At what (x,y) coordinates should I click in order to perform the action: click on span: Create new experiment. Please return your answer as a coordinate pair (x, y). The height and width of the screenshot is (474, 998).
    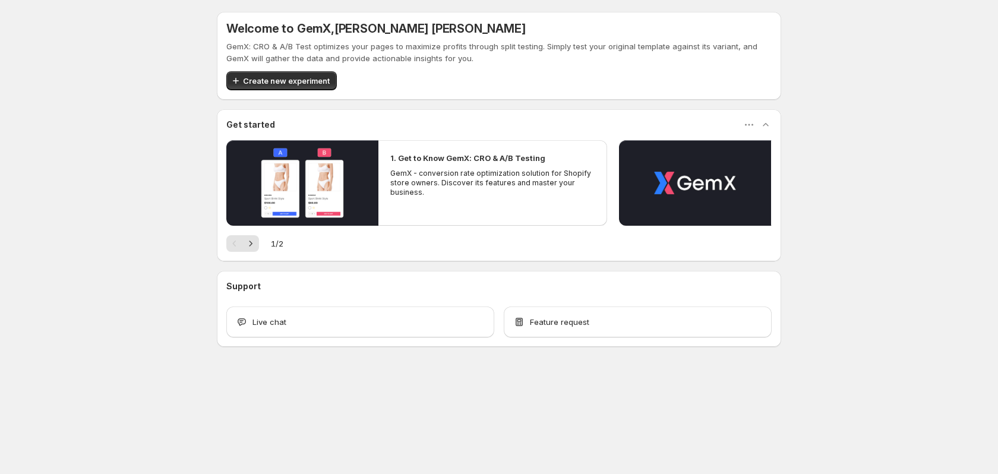
    Looking at the image, I should click on (286, 81).